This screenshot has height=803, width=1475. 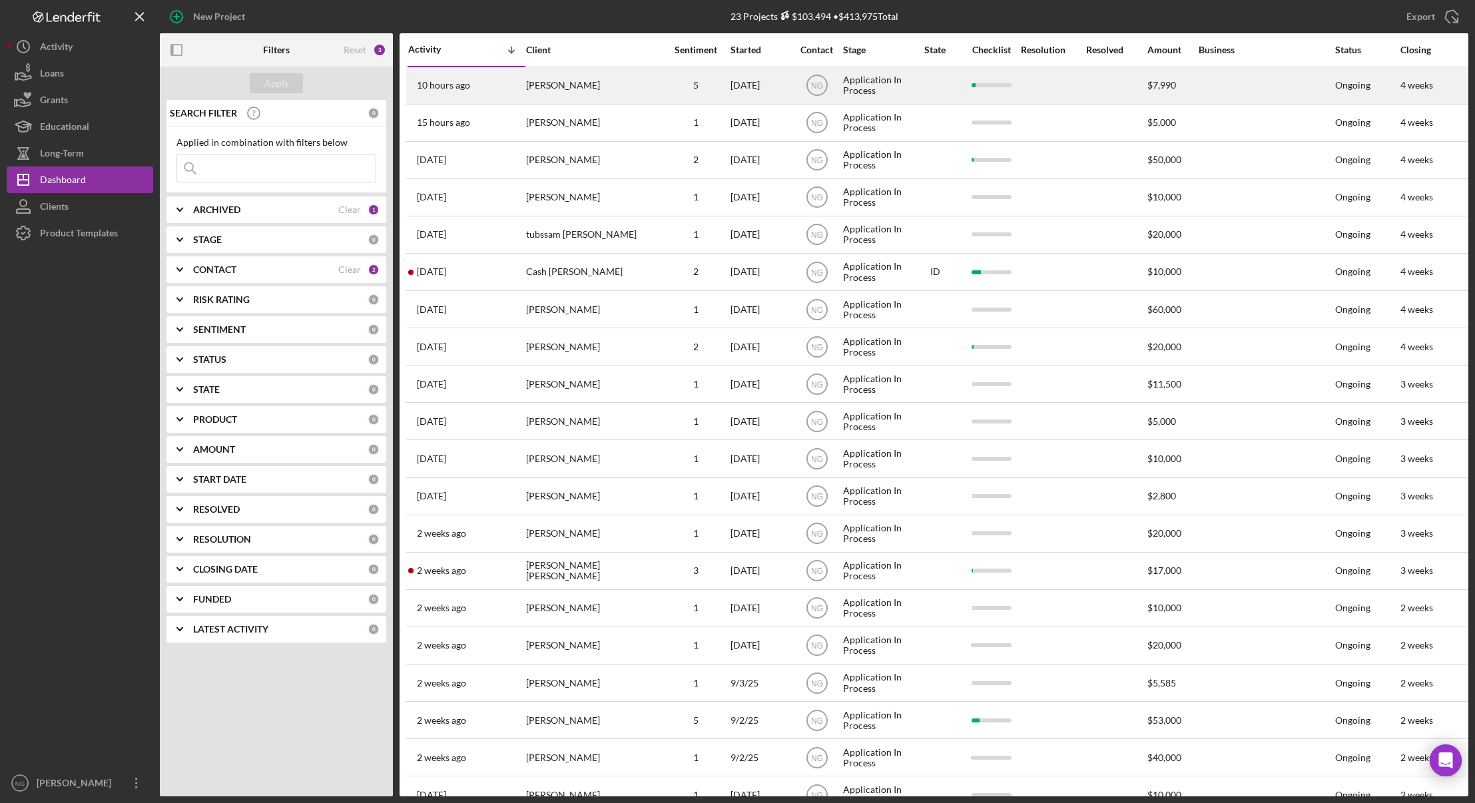 What do you see at coordinates (216, 509) in the screenshot?
I see `b: RESOLVED` at bounding box center [216, 509].